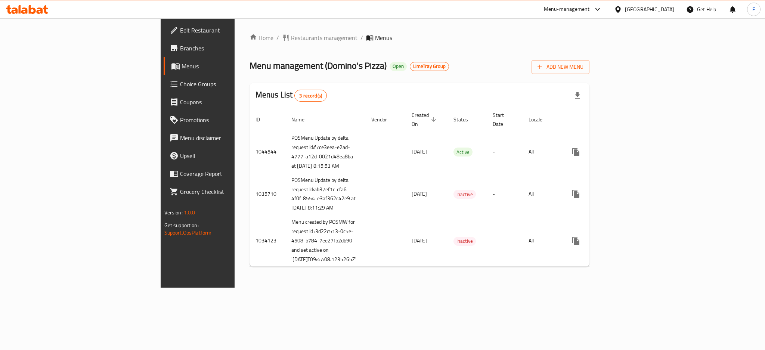  I want to click on span: Grocery Checklist, so click(231, 192).